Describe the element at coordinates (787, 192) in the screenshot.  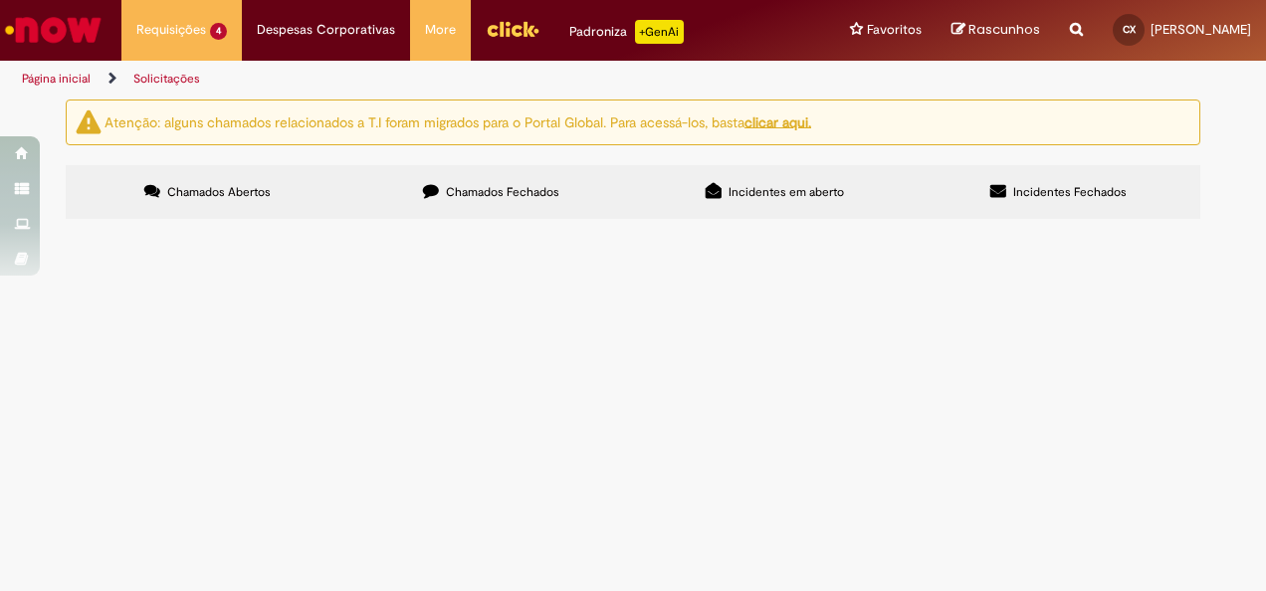
I see `span: Incidentes em aberto` at that location.